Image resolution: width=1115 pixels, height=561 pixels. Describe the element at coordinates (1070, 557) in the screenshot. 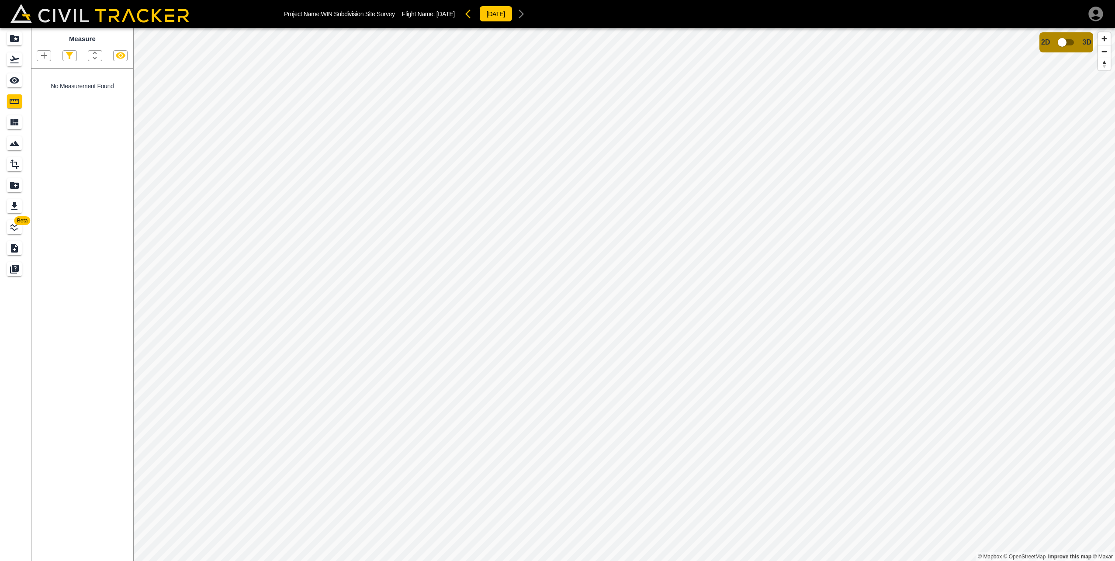

I see `a: Map feedback` at that location.